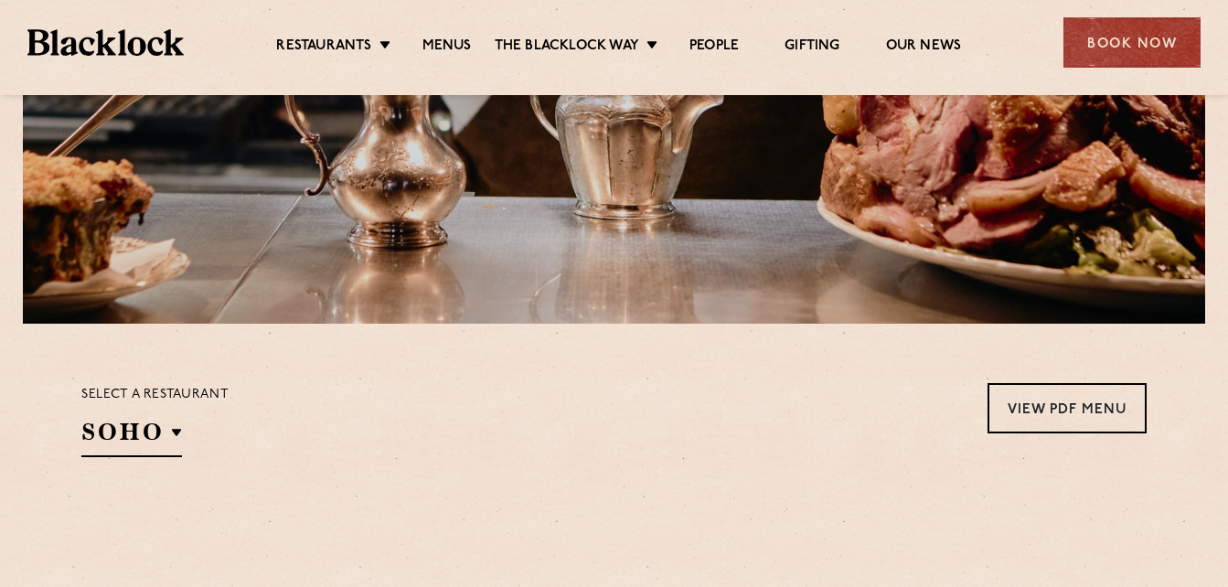 The height and width of the screenshot is (587, 1228). What do you see at coordinates (924, 48) in the screenshot?
I see `a: Our News` at bounding box center [924, 48].